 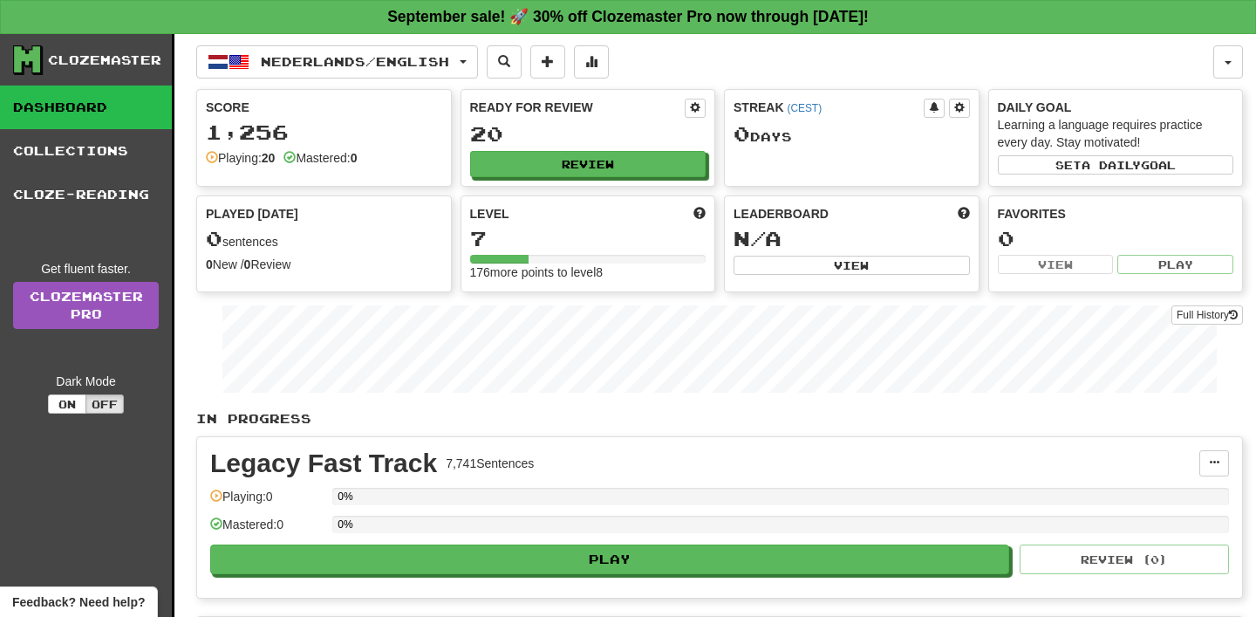 What do you see at coordinates (588, 164) in the screenshot?
I see `button: Review` at bounding box center [588, 164].